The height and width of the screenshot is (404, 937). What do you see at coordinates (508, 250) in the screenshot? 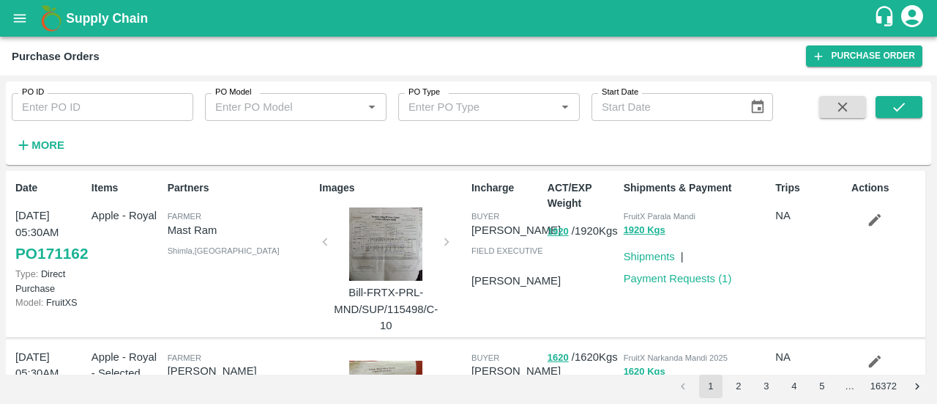
I see `span: field executive` at bounding box center [508, 250].